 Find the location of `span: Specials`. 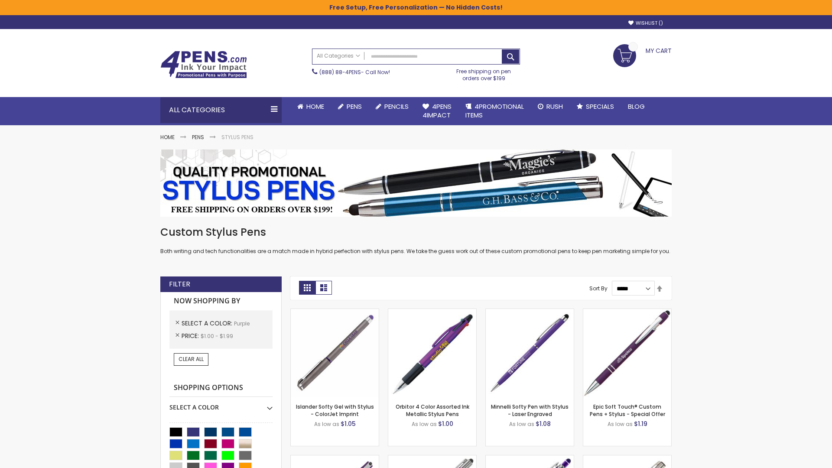

span: Specials is located at coordinates (600, 106).